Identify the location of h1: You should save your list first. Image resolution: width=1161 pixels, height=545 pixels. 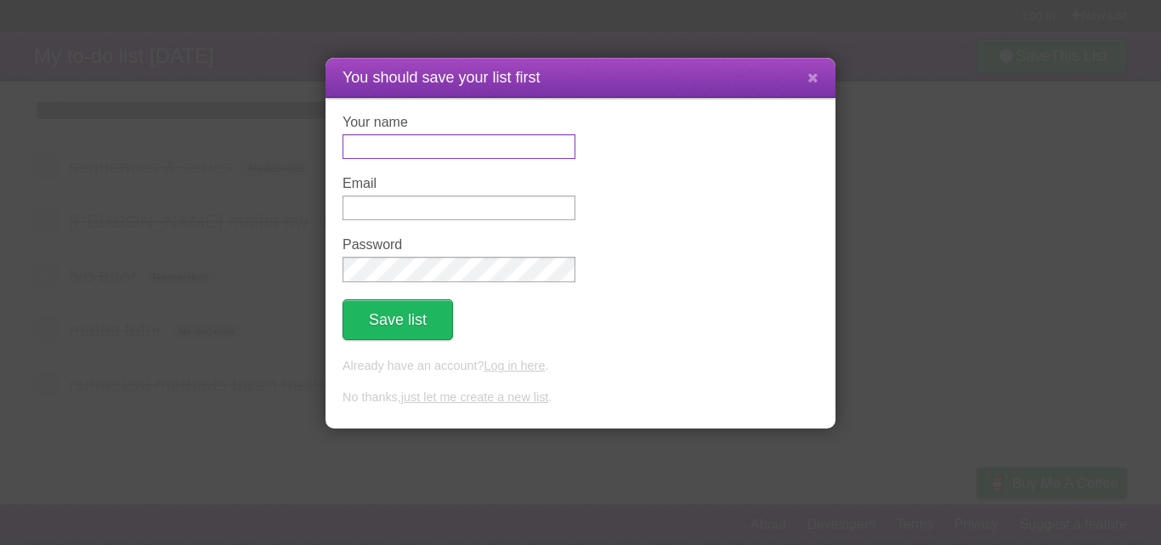
(580, 77).